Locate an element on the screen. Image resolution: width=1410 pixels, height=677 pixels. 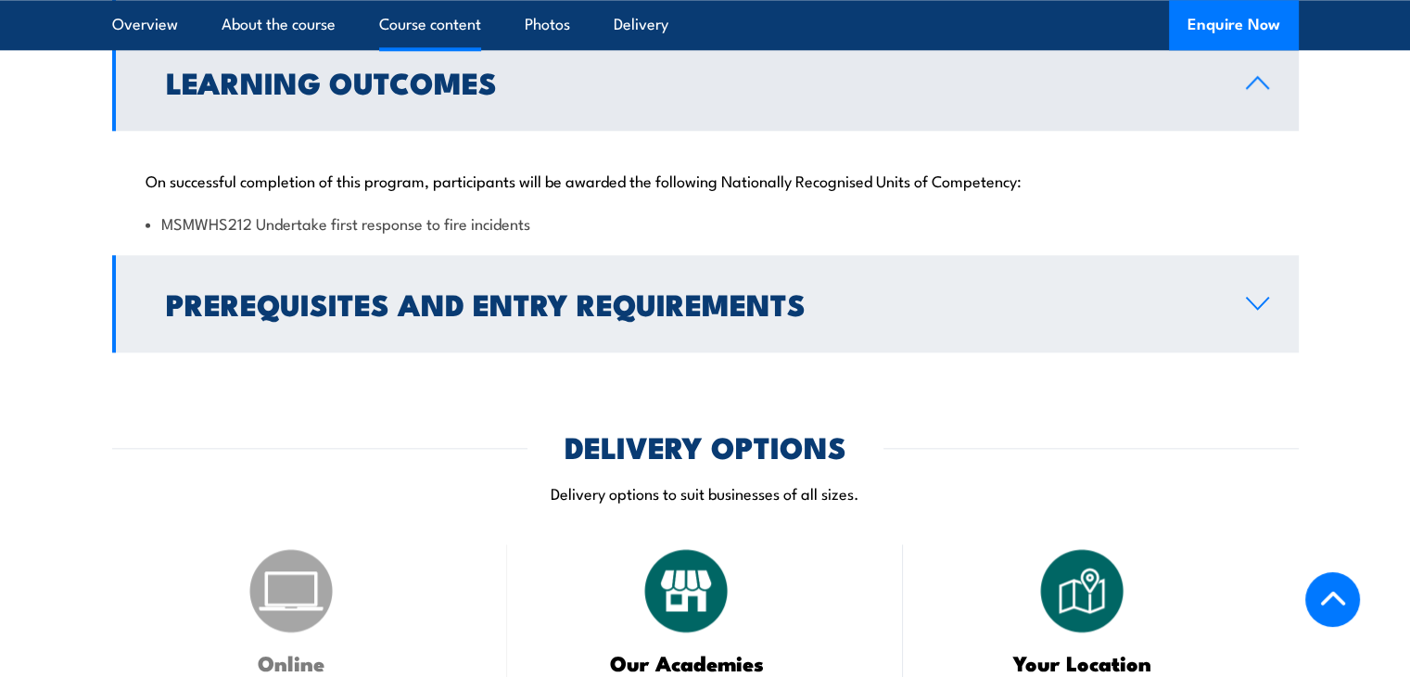
h3: Your Location is located at coordinates (1082, 662).